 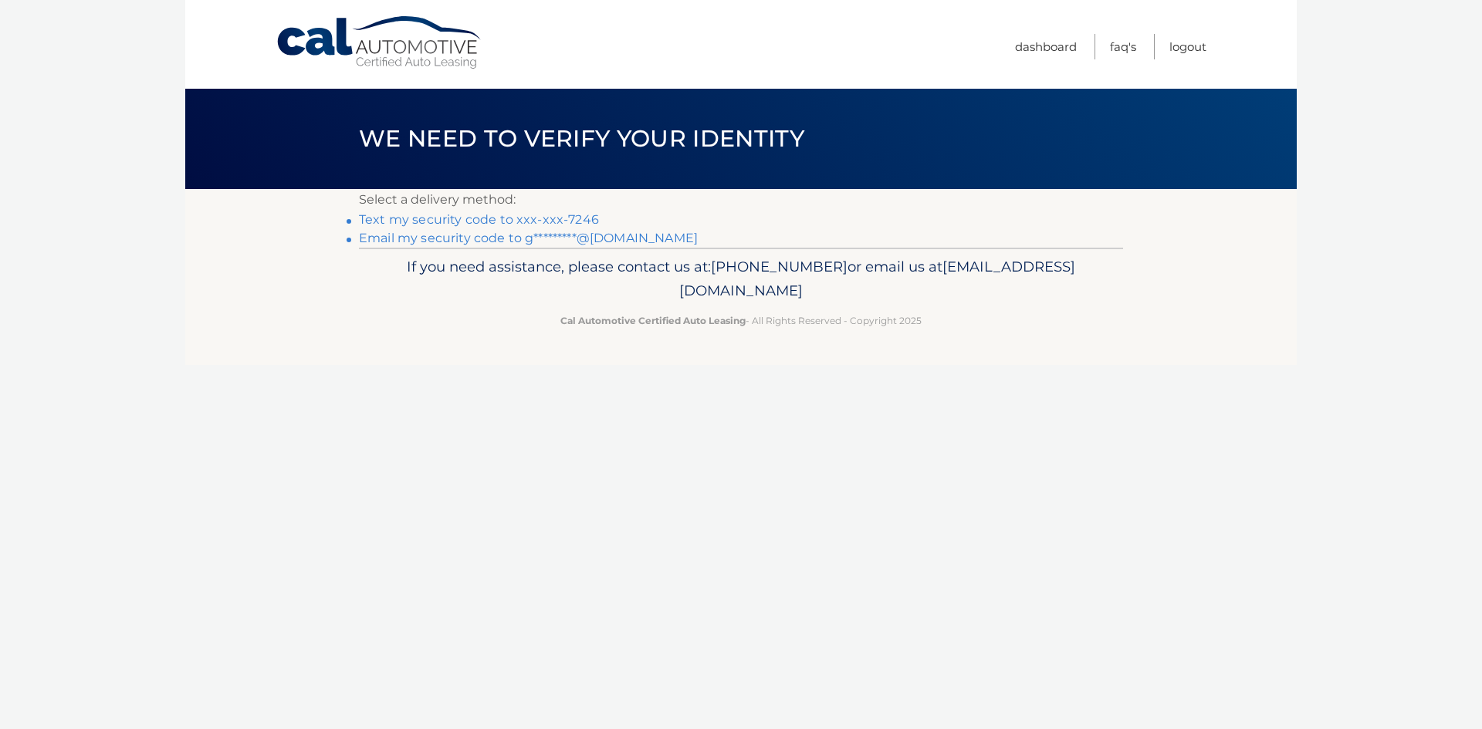 I want to click on a: Logout, so click(x=1188, y=46).